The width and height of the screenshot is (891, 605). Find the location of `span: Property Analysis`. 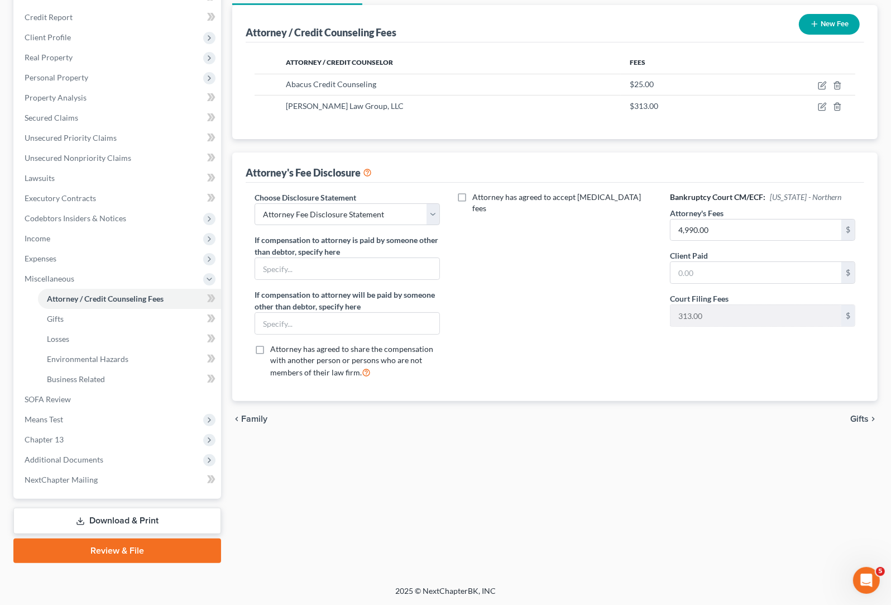

span: Property Analysis is located at coordinates (55, 97).